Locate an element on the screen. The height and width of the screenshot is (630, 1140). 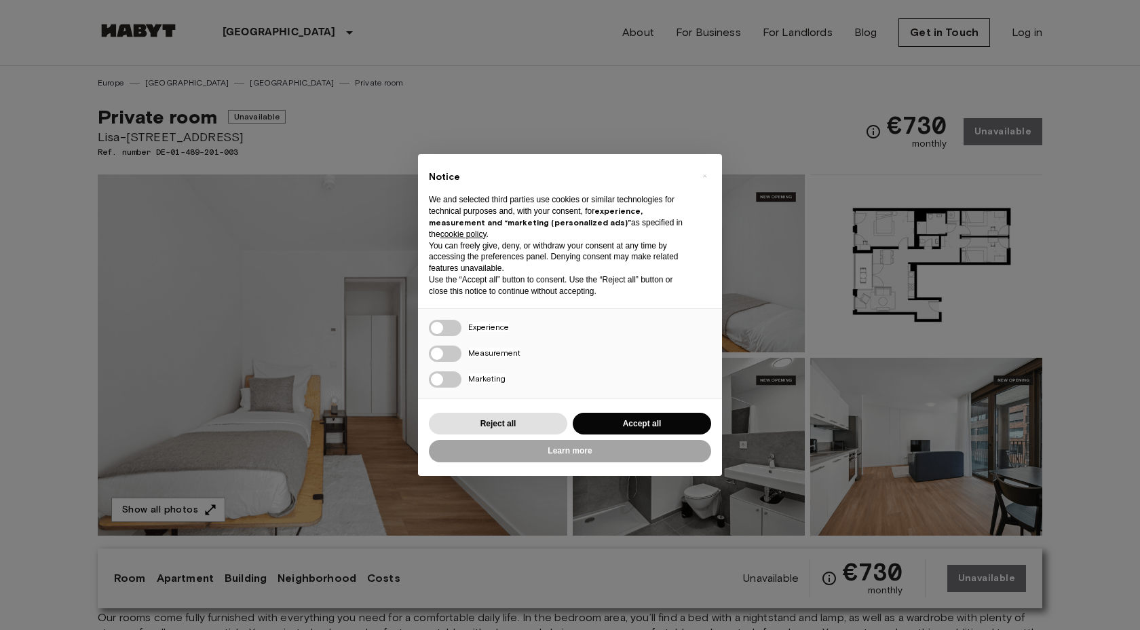
h2: Notice is located at coordinates (559, 177).